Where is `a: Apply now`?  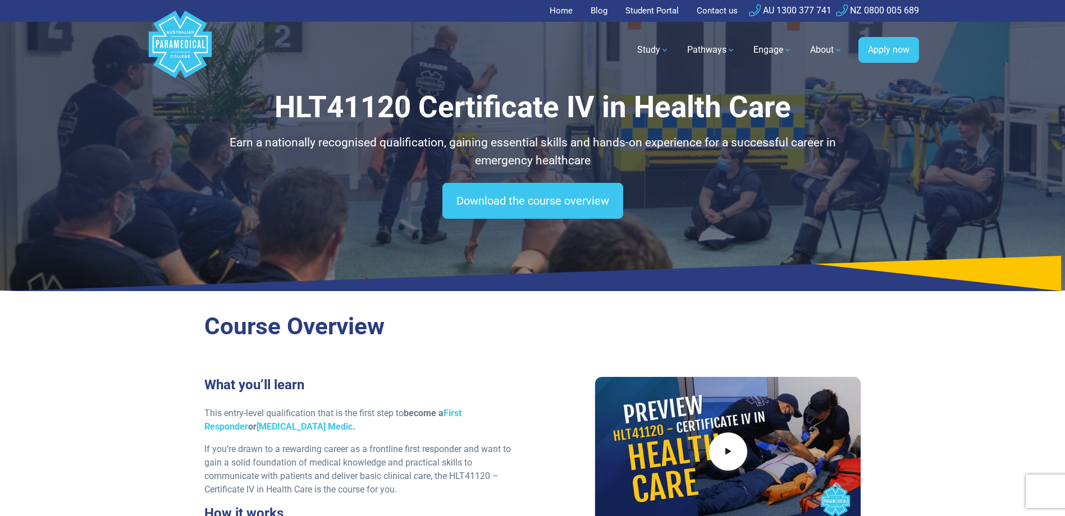 a: Apply now is located at coordinates (888, 50).